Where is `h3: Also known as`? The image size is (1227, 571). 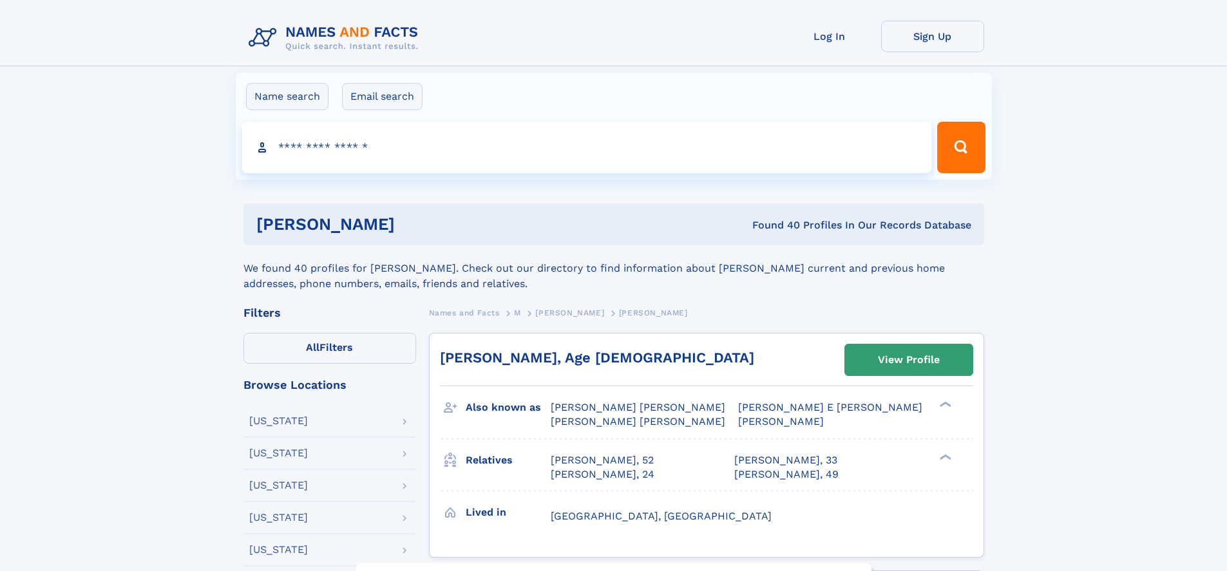
h3: Also known as is located at coordinates (508, 408).